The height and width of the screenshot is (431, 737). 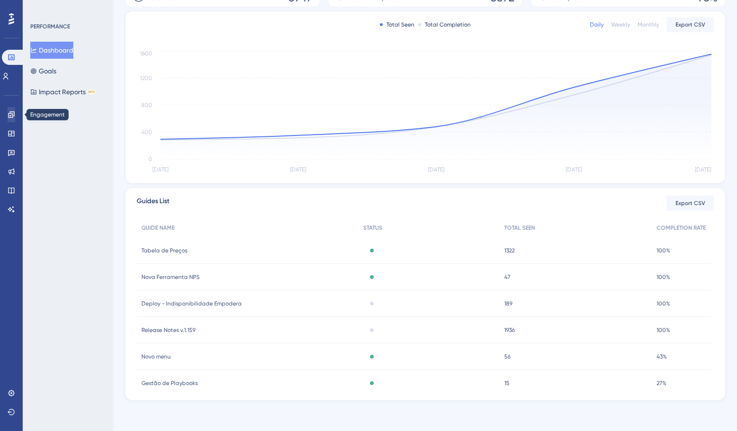 What do you see at coordinates (153, 203) in the screenshot?
I see `span: Guides List` at bounding box center [153, 203].